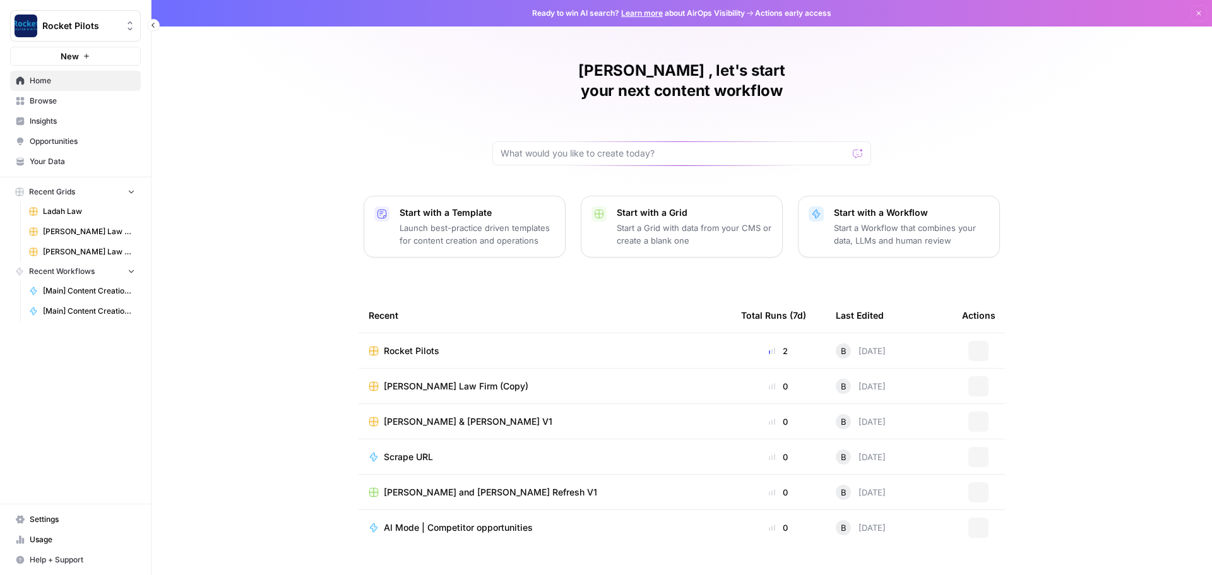 This screenshot has height=575, width=1212. Describe the element at coordinates (82, 540) in the screenshot. I see `span: Usage` at that location.